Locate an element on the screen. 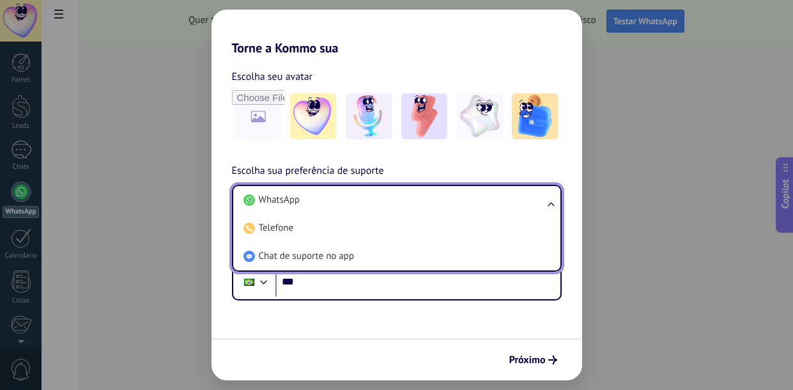  span: Próximo is located at coordinates (527, 360).